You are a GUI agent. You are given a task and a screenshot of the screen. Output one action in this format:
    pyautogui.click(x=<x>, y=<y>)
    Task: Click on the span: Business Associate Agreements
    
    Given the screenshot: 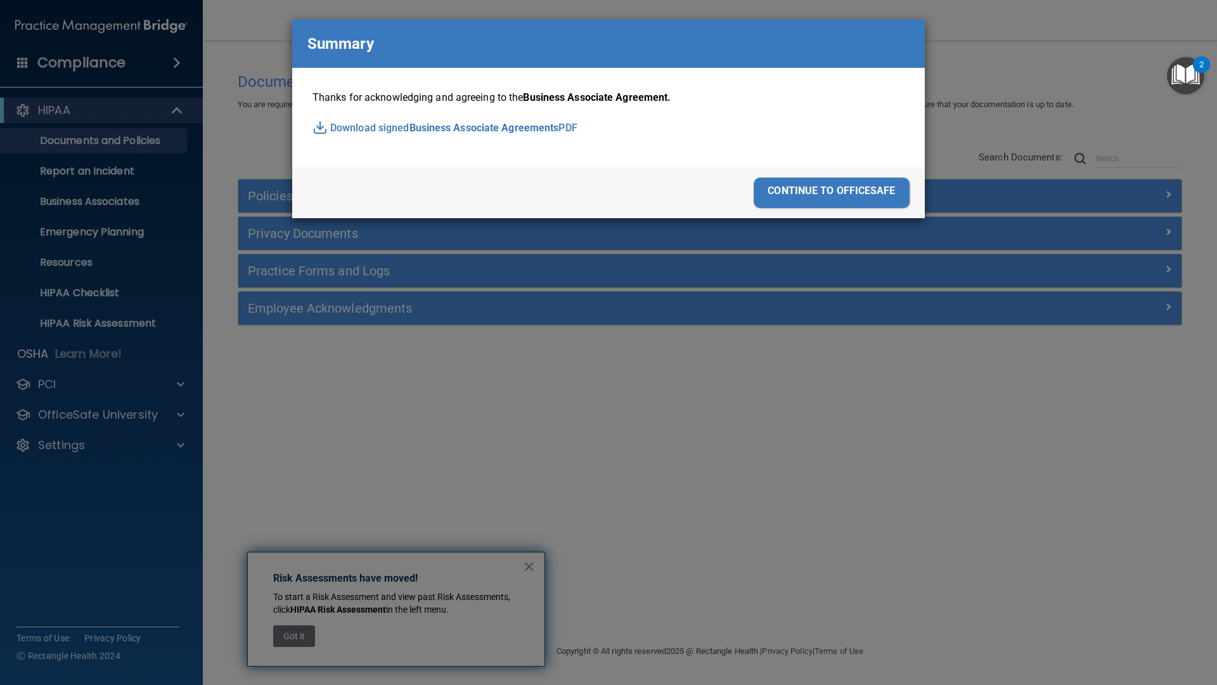 What is the action you would take?
    pyautogui.click(x=484, y=128)
    